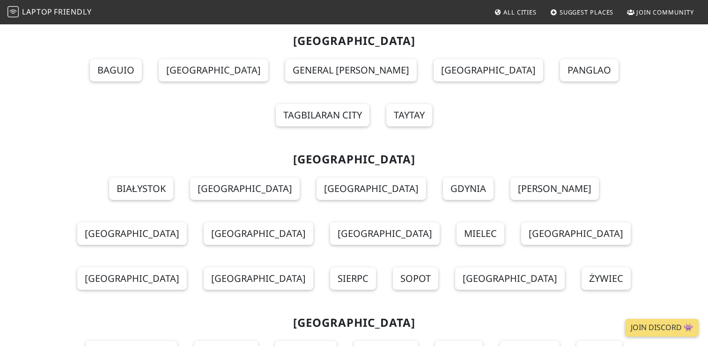 The width and height of the screenshot is (708, 346). What do you see at coordinates (589, 70) in the screenshot?
I see `a: Panglao` at bounding box center [589, 70].